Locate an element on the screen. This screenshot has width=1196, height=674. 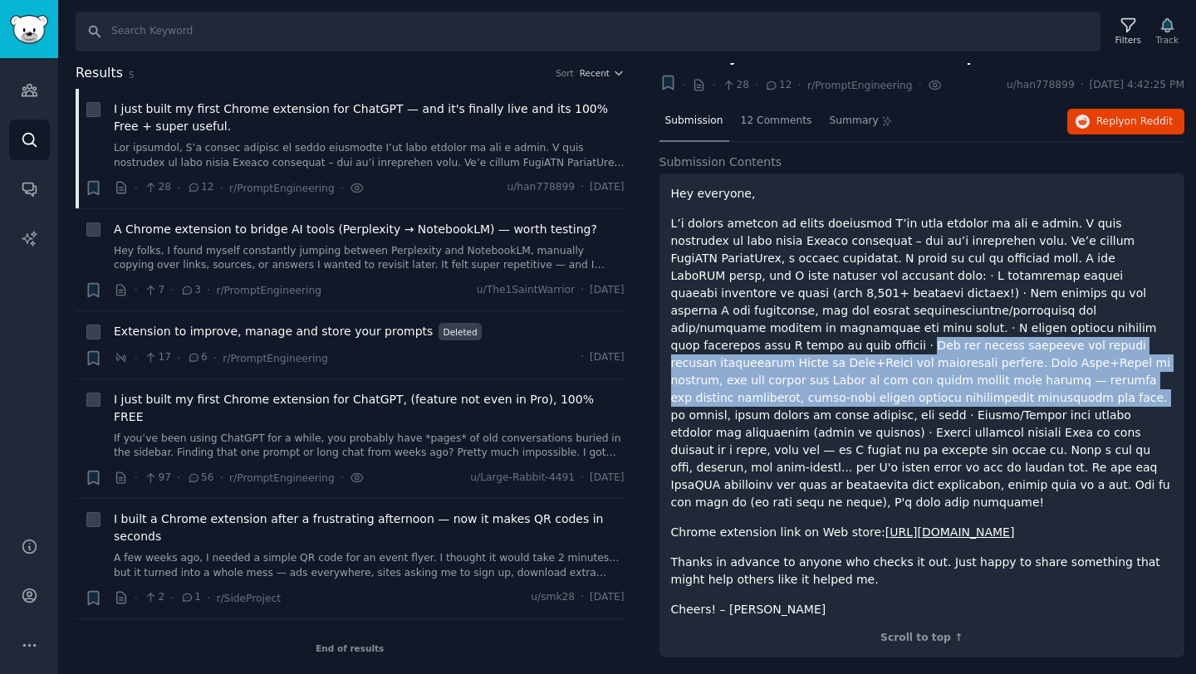
span: 7 is located at coordinates (154, 291).